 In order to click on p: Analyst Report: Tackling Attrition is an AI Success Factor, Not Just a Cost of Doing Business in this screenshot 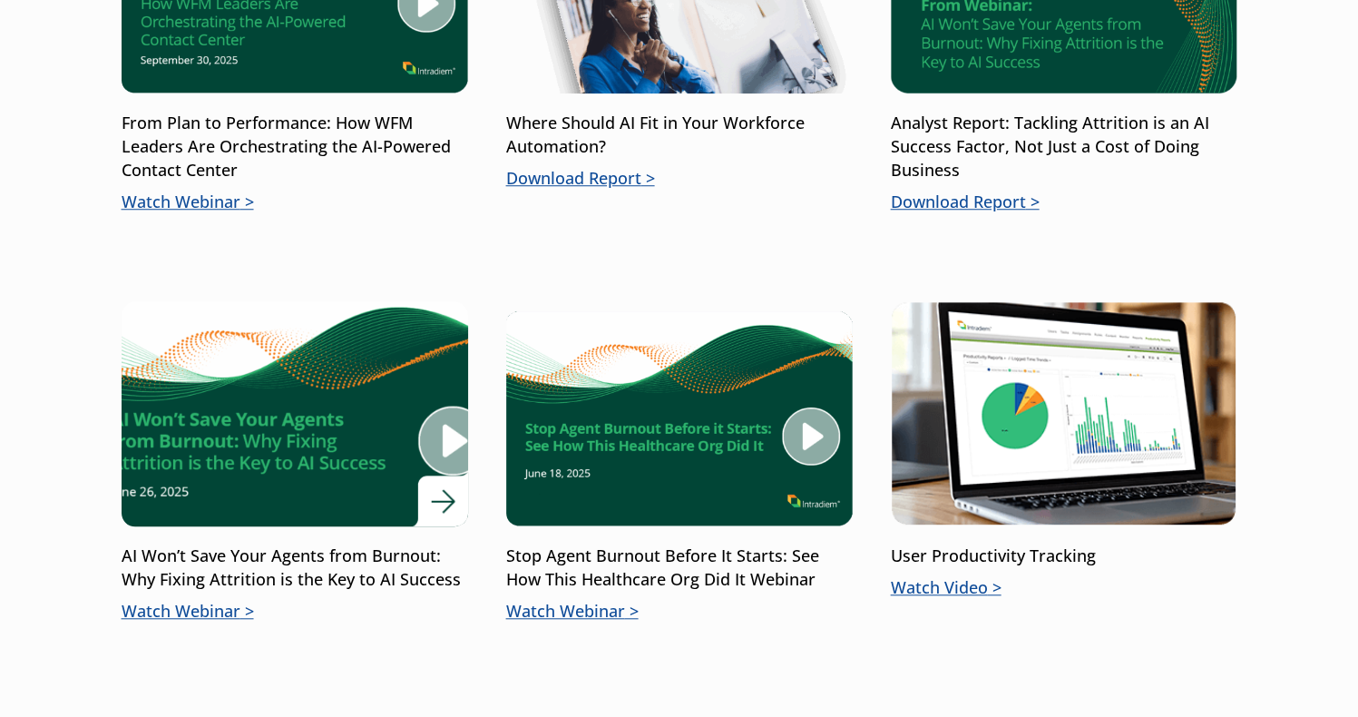, I will do `click(1064, 147)`.